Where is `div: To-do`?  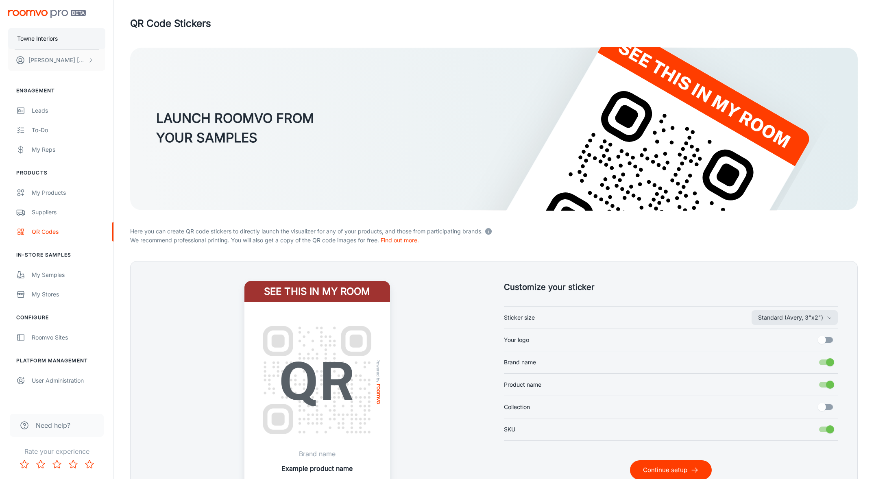 div: To-do is located at coordinates (68, 130).